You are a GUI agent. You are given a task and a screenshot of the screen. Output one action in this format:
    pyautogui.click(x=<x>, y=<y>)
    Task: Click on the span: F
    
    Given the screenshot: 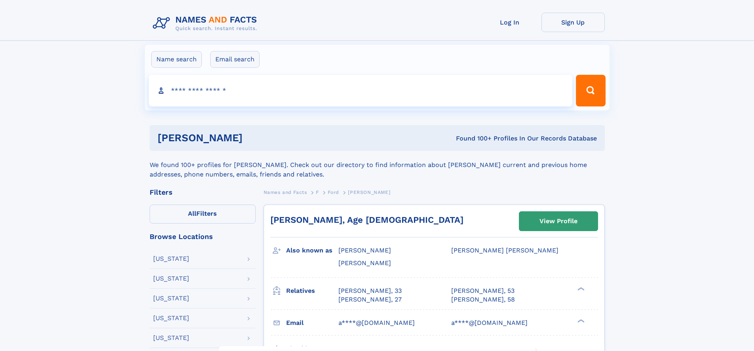 What is the action you would take?
    pyautogui.click(x=317, y=192)
    